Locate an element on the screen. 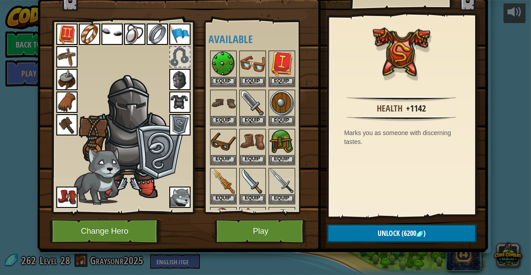 This screenshot has height=275, width=531. div: +1142 is located at coordinates (417, 108).